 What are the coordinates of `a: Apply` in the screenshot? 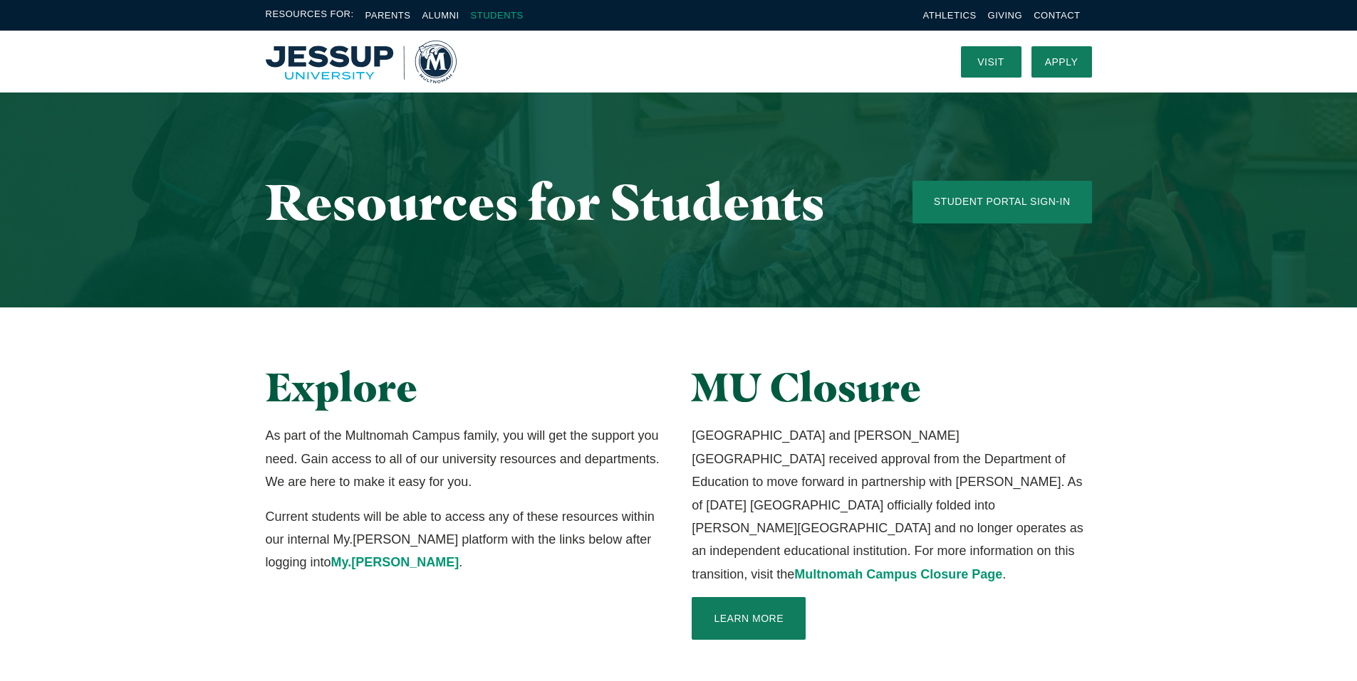 It's located at (1061, 62).